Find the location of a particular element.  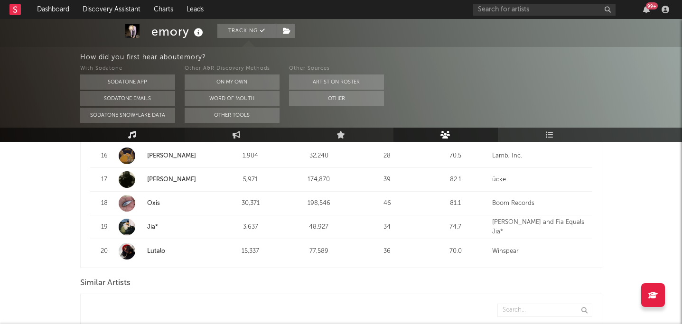

div: 70.5 is located at coordinates (456, 156).